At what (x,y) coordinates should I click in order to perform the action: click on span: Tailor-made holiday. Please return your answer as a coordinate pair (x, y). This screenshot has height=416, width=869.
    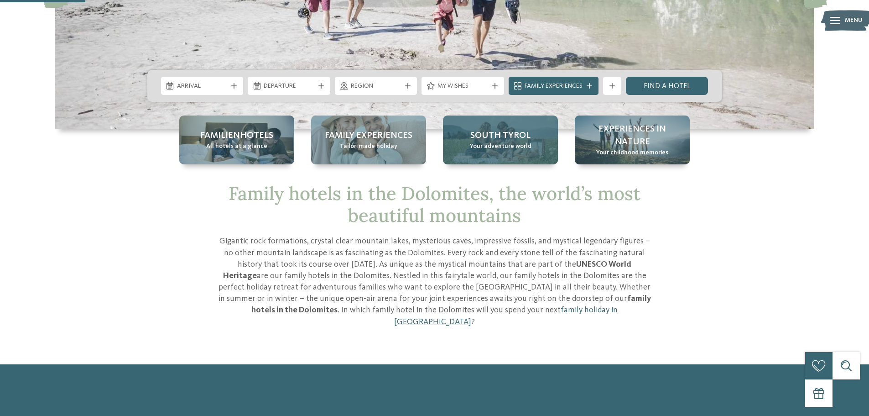
    Looking at the image, I should click on (369, 146).